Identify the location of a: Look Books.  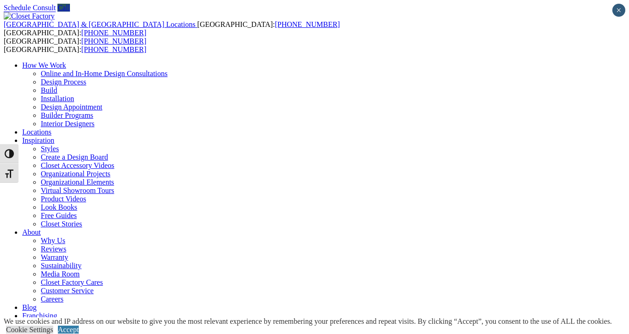
(59, 207).